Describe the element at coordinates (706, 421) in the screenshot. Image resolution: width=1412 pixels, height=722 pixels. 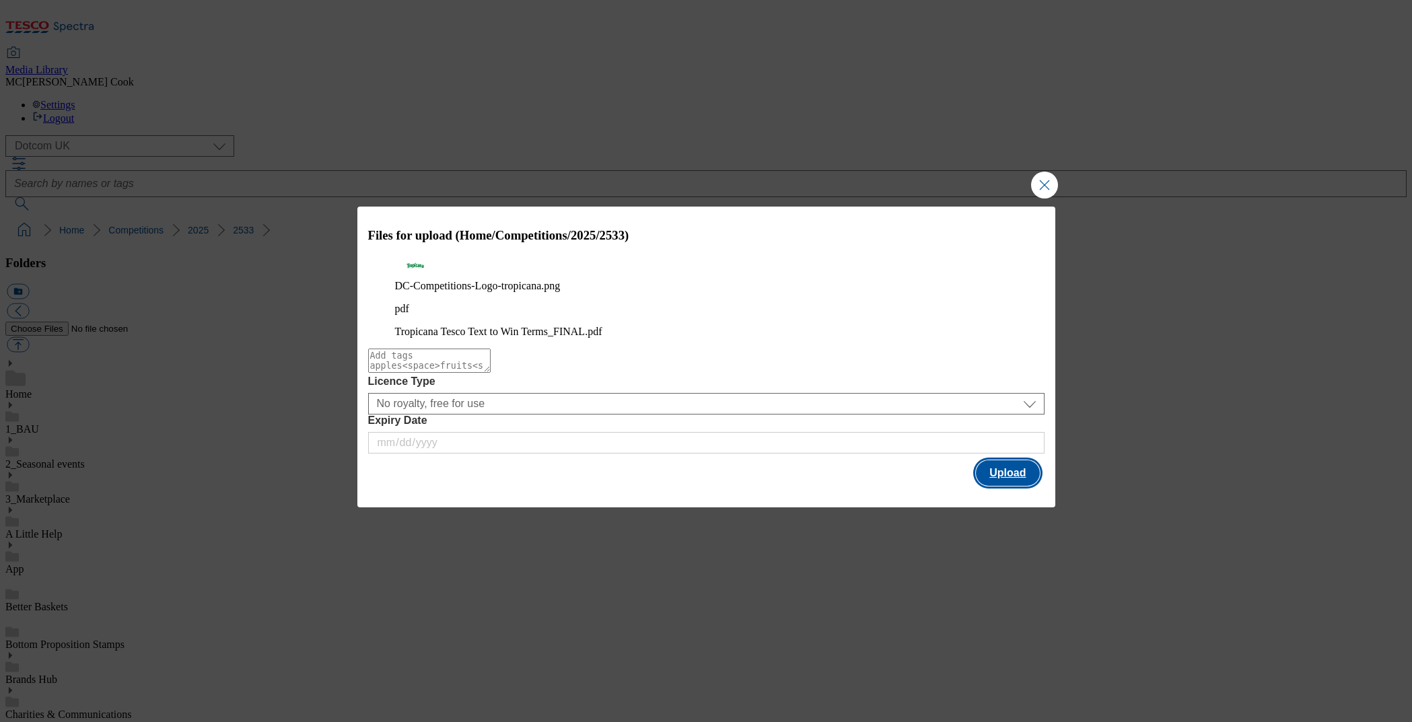
I see `label: Expiry Date` at that location.